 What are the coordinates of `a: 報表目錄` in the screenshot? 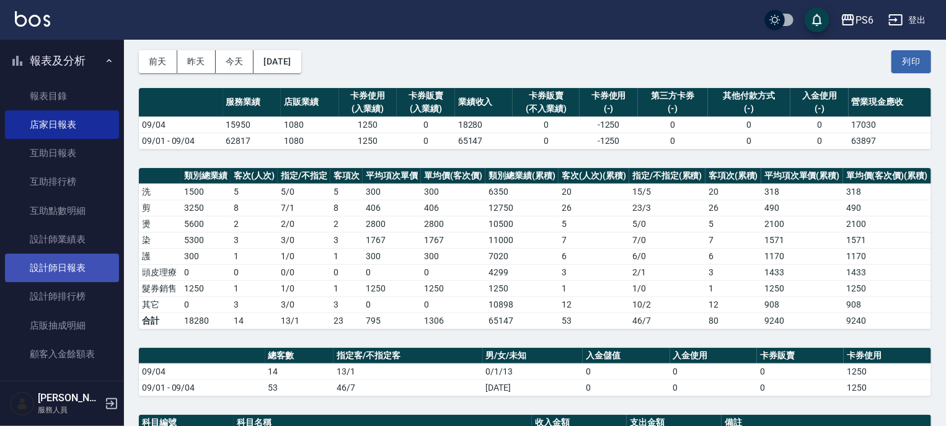 It's located at (62, 96).